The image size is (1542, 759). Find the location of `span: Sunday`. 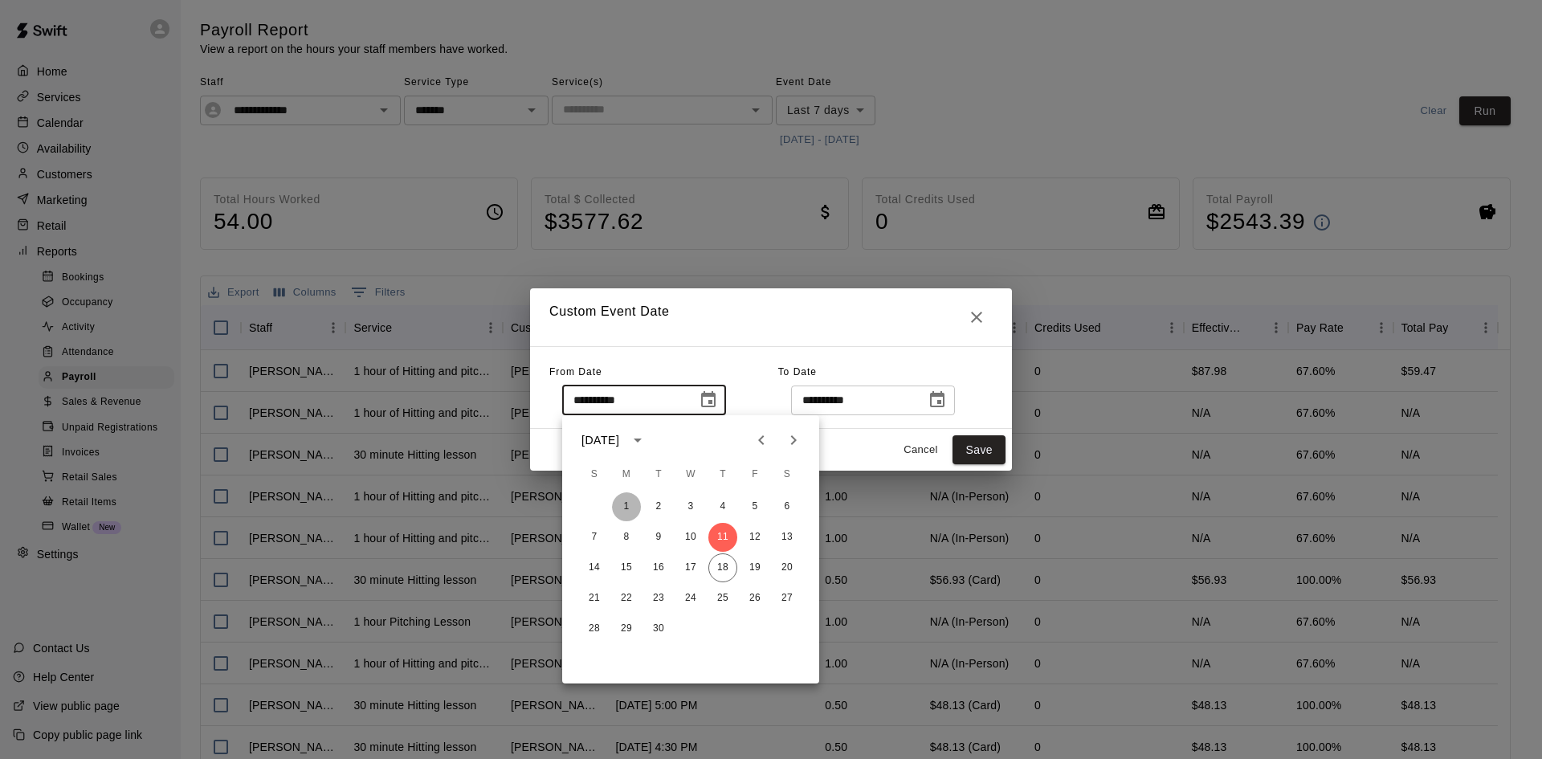

span: Sunday is located at coordinates (594, 475).